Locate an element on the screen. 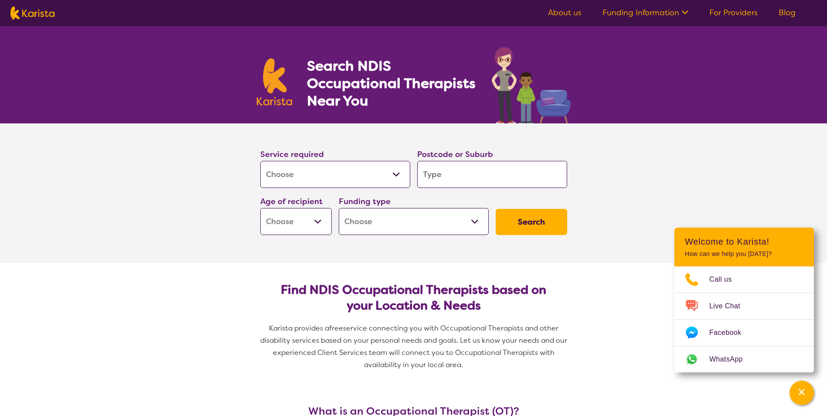 The height and width of the screenshot is (416, 827). a: Funding Information is located at coordinates (645, 13).